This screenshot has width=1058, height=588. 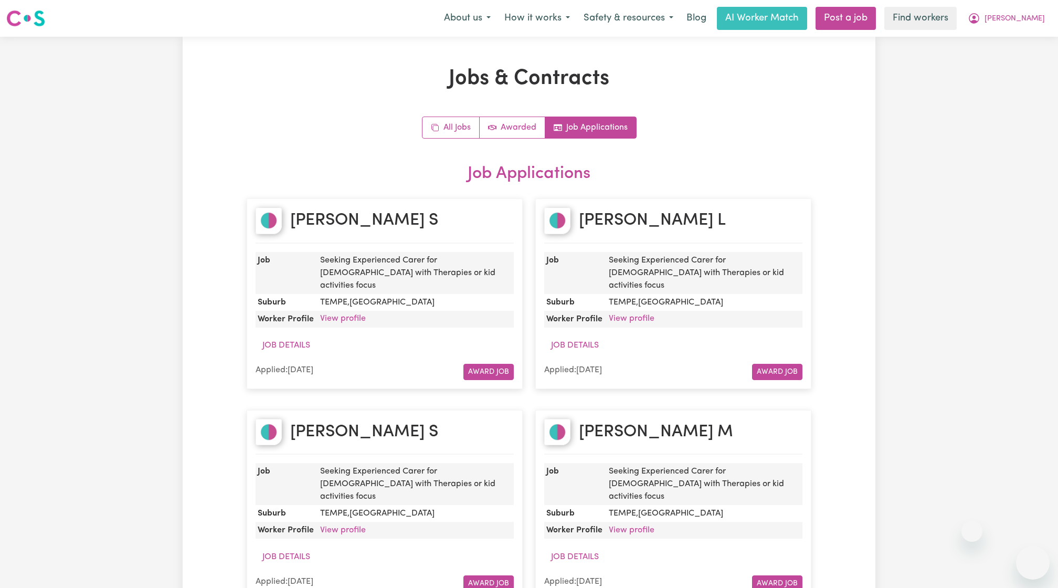 What do you see at coordinates (269, 220) in the screenshot?
I see `img: Darcy` at bounding box center [269, 220].